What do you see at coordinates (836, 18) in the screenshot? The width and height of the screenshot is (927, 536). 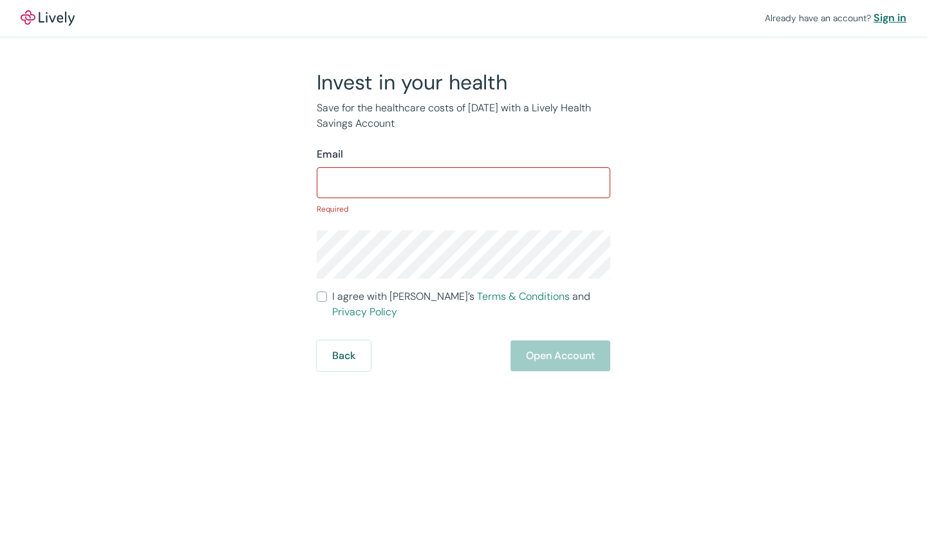 I see `div: Already have an account?` at bounding box center [836, 18].